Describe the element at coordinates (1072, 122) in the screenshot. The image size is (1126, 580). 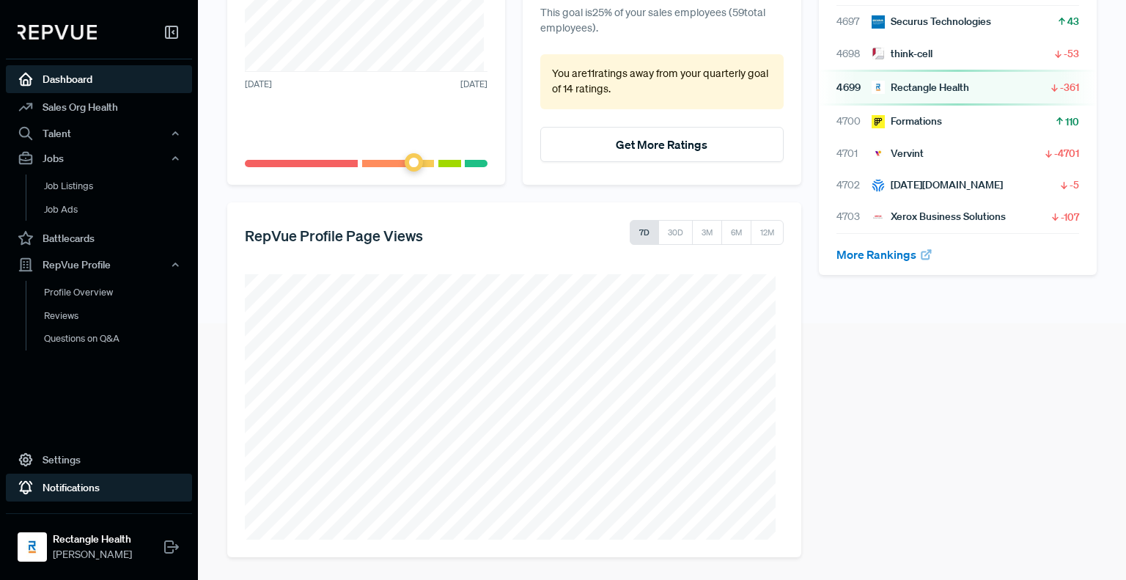
I see `span: 110` at that location.